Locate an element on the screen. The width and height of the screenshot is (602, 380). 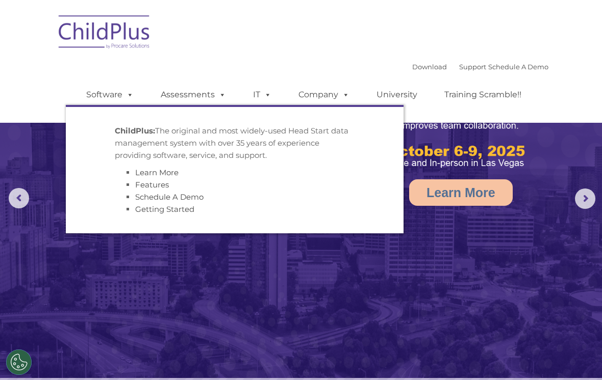
button: Cookies Settings is located at coordinates (19, 363).